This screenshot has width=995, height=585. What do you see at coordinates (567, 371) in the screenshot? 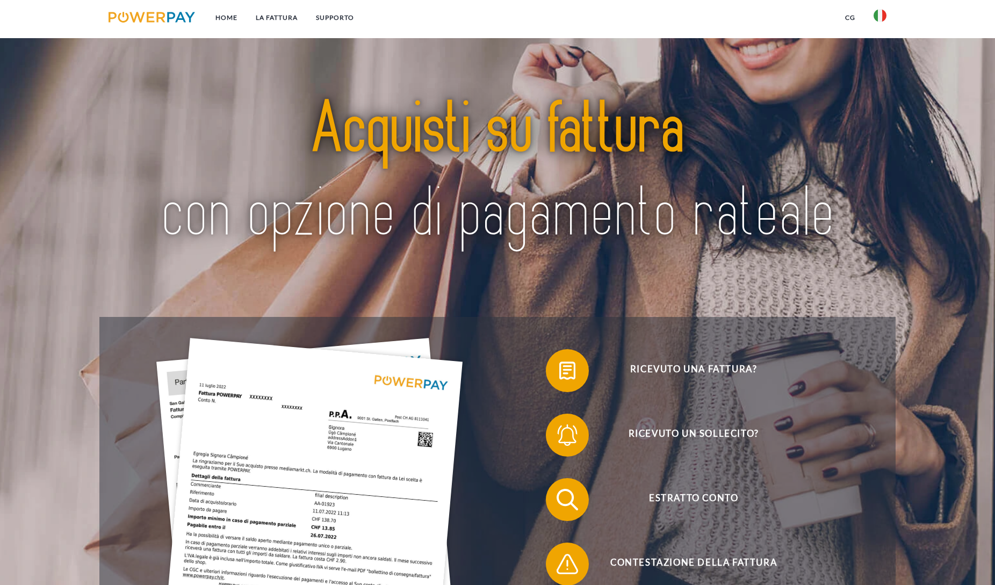
I see `img: qb_bill.svg` at bounding box center [567, 371].